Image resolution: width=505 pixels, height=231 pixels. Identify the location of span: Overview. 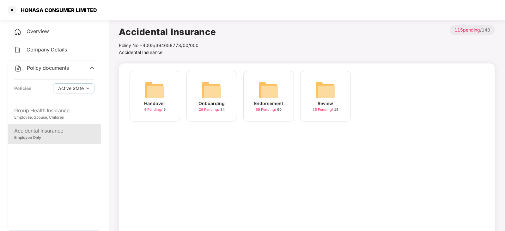
(38, 31).